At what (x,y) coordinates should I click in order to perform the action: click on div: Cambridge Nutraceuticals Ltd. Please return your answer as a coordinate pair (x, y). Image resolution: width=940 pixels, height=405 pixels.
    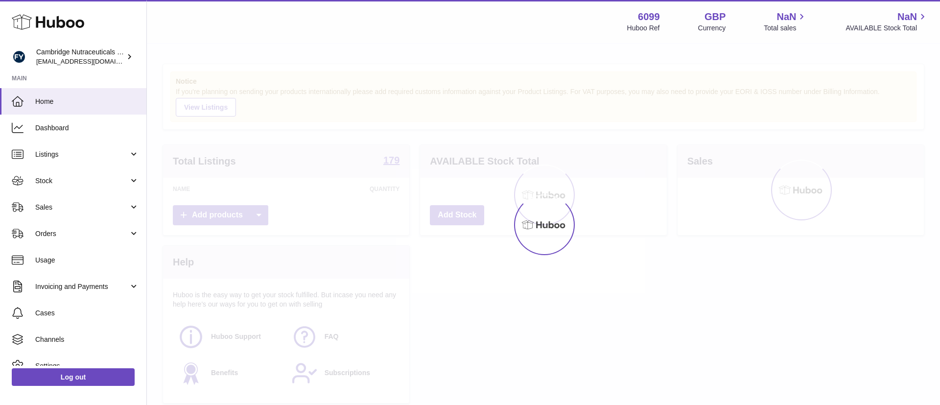
    Looking at the image, I should click on (80, 57).